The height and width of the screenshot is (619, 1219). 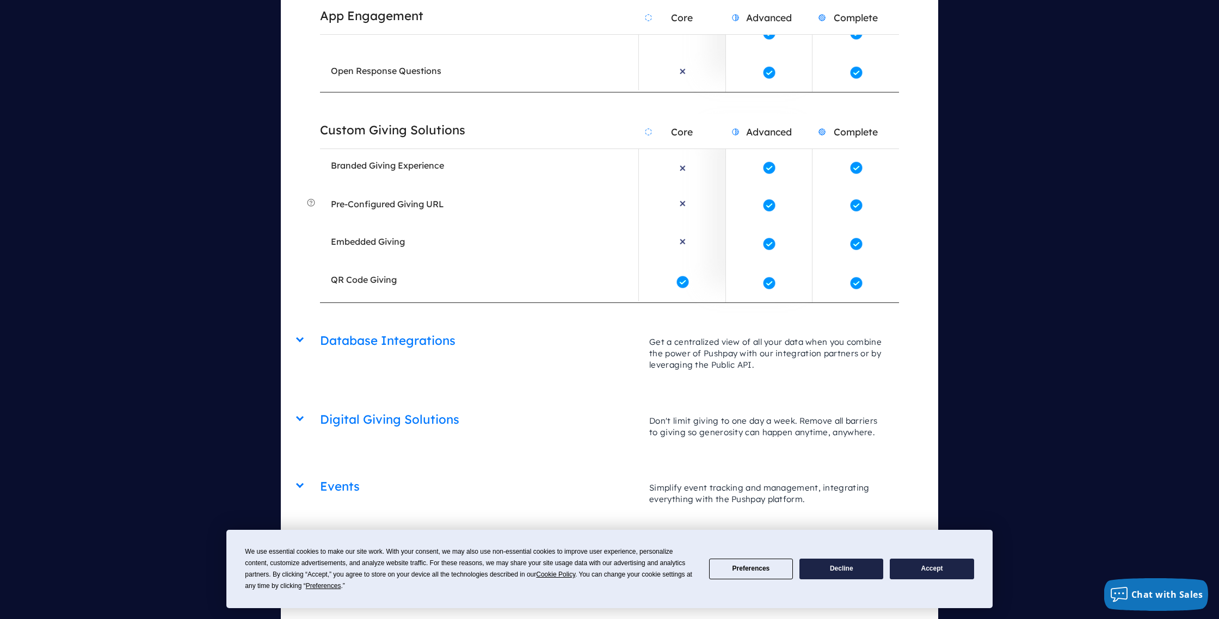 I want to click on span: Pre-Configured Giving URL, so click(x=387, y=206).